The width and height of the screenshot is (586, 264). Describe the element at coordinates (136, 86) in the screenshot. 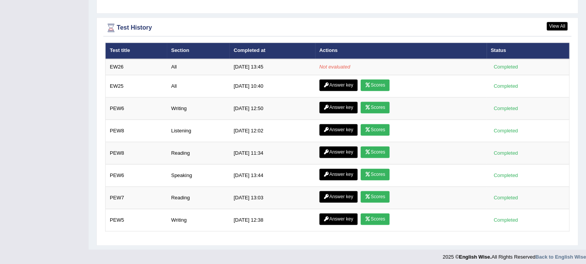

I see `td: EW25` at that location.